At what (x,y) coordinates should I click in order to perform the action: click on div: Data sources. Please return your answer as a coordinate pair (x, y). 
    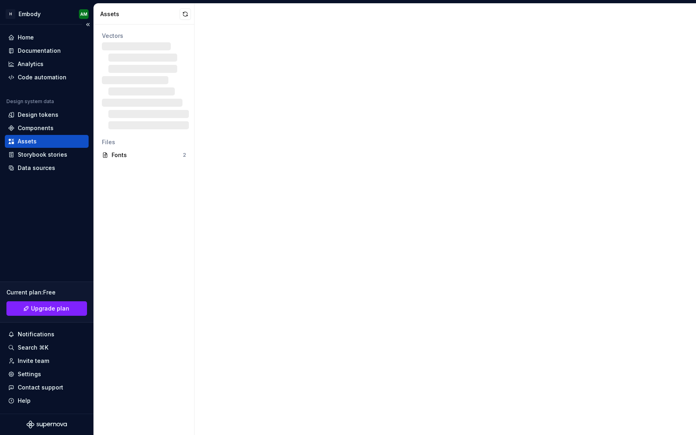
    Looking at the image, I should click on (36, 168).